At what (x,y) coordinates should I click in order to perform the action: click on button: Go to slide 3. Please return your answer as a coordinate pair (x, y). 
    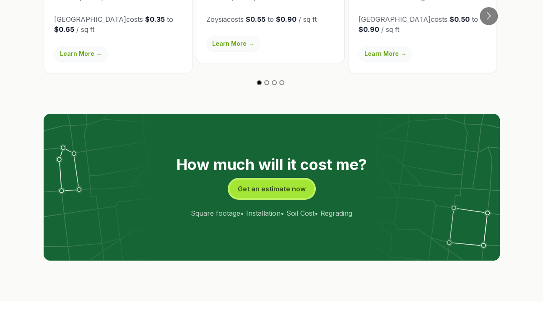
    Looking at the image, I should click on (274, 83).